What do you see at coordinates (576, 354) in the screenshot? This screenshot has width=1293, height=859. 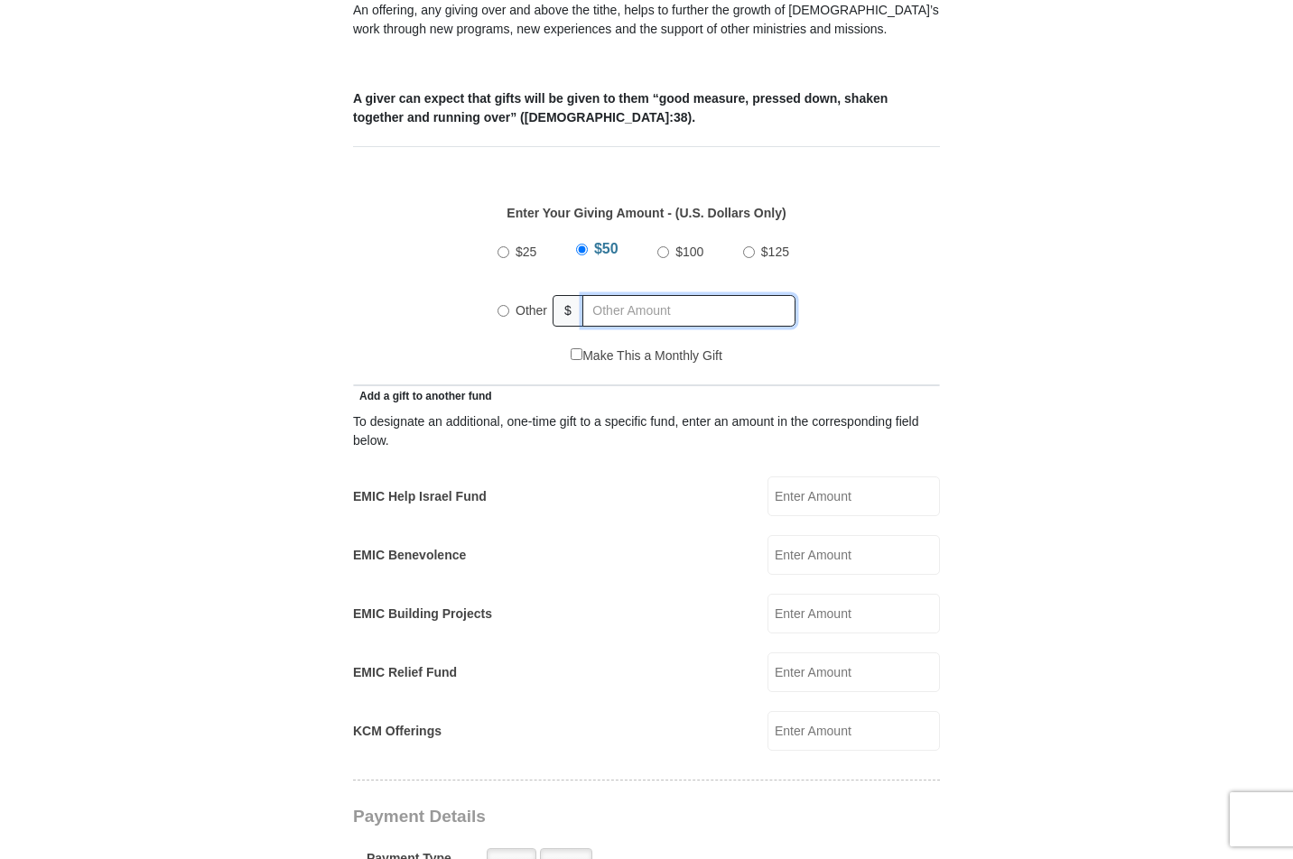 I see `input: Make This a Monthly Gift` at bounding box center [576, 354].